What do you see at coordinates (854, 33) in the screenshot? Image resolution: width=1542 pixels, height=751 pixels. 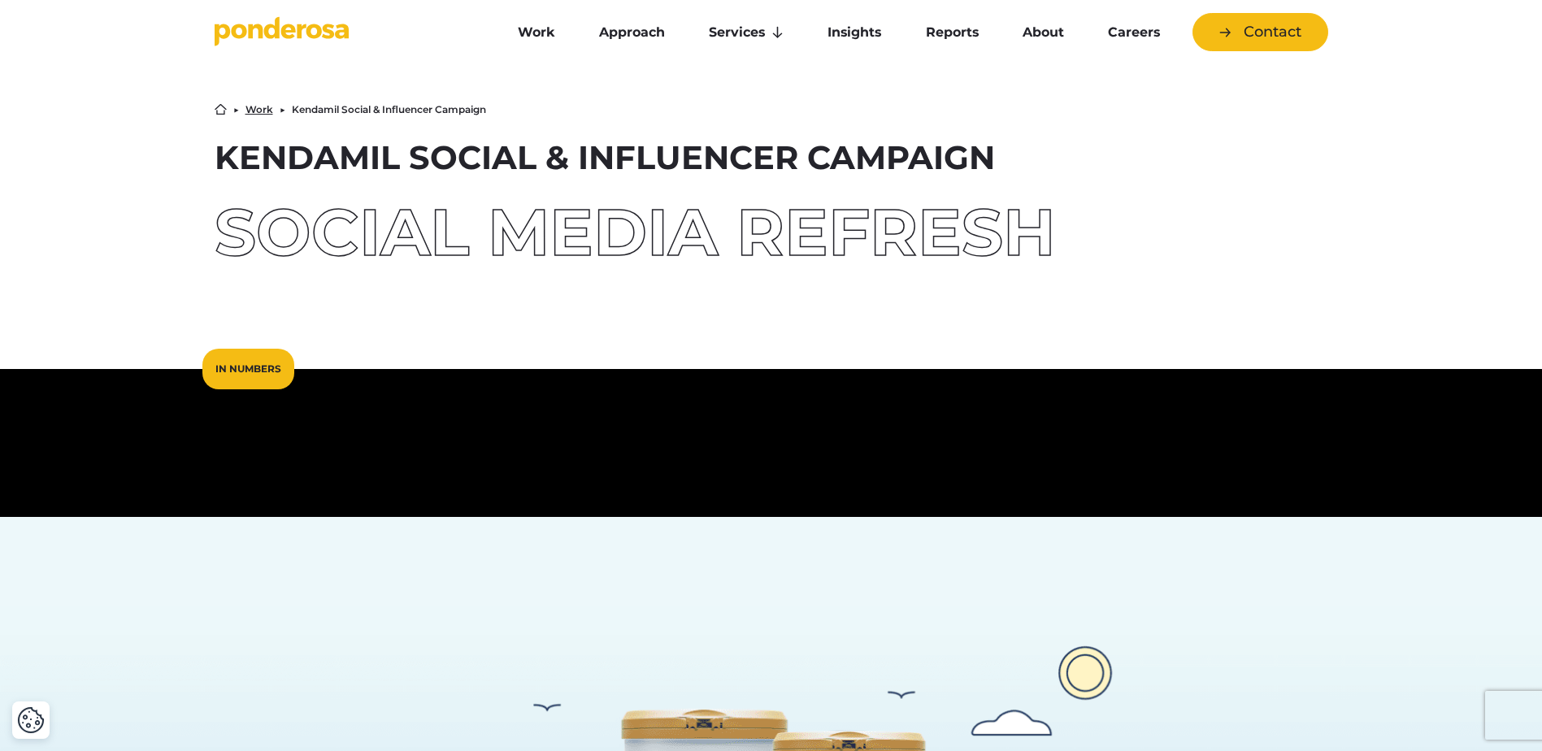 I see `a: Insights` at bounding box center [854, 33].